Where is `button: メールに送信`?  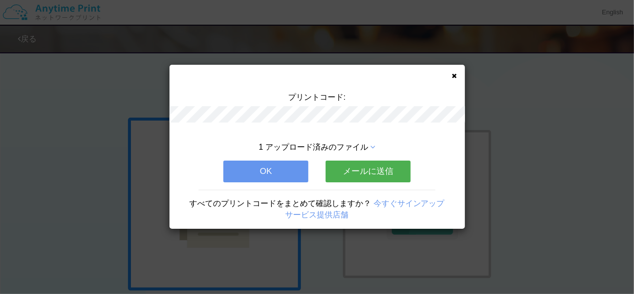 button: メールに送信 is located at coordinates (368, 171).